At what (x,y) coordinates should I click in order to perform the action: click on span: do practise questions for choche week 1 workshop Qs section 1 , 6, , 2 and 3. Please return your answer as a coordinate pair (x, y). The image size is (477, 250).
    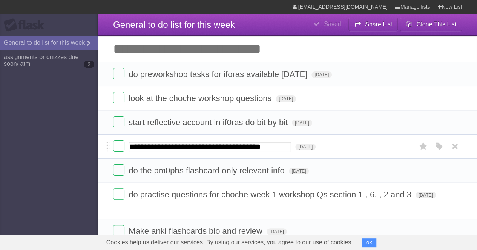
    Looking at the image, I should click on (270, 195).